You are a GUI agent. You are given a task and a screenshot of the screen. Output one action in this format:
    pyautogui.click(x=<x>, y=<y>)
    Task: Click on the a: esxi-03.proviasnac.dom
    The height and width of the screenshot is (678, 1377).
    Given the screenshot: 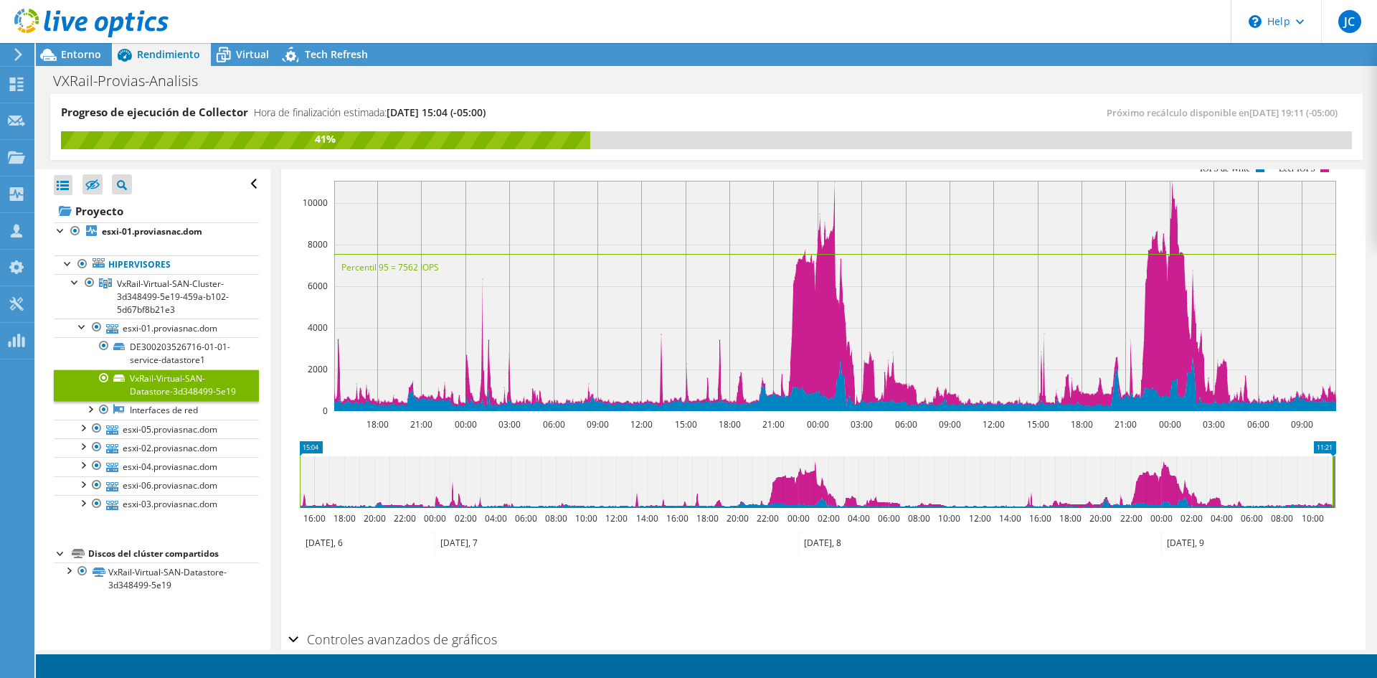 What is the action you would take?
    pyautogui.click(x=156, y=504)
    